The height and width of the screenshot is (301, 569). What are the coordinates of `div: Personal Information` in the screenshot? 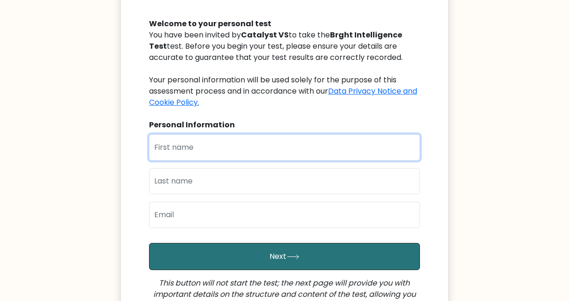 It's located at (285, 125).